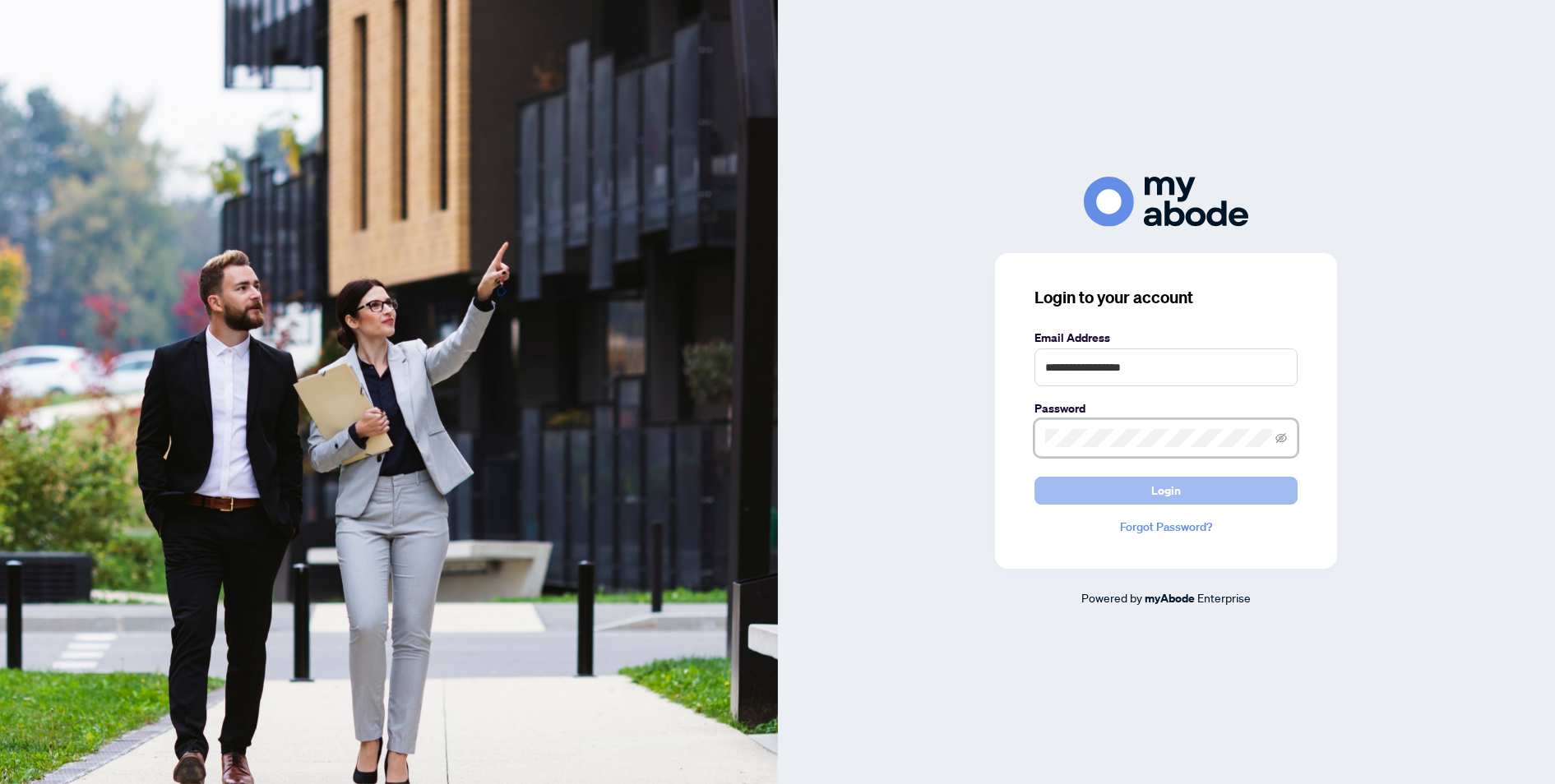 This screenshot has width=1555, height=784. Describe the element at coordinates (1112, 597) in the screenshot. I see `span: Powered by` at that location.